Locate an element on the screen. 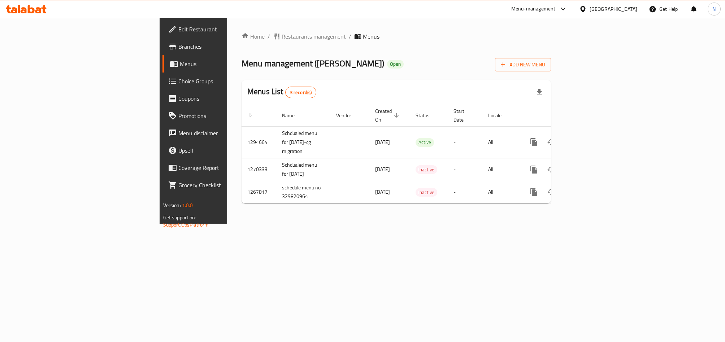 This screenshot has width=725, height=342. a: Grocery Checklist is located at coordinates (221, 185).